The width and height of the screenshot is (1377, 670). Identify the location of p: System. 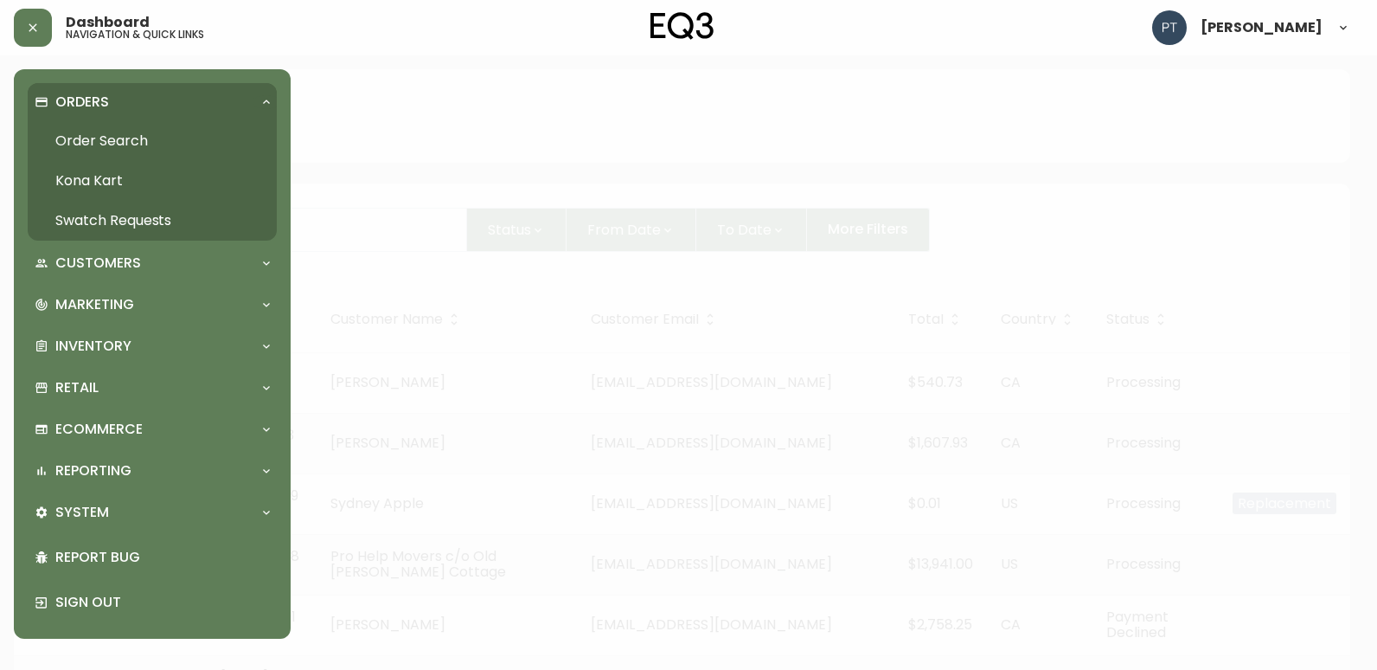
(82, 512).